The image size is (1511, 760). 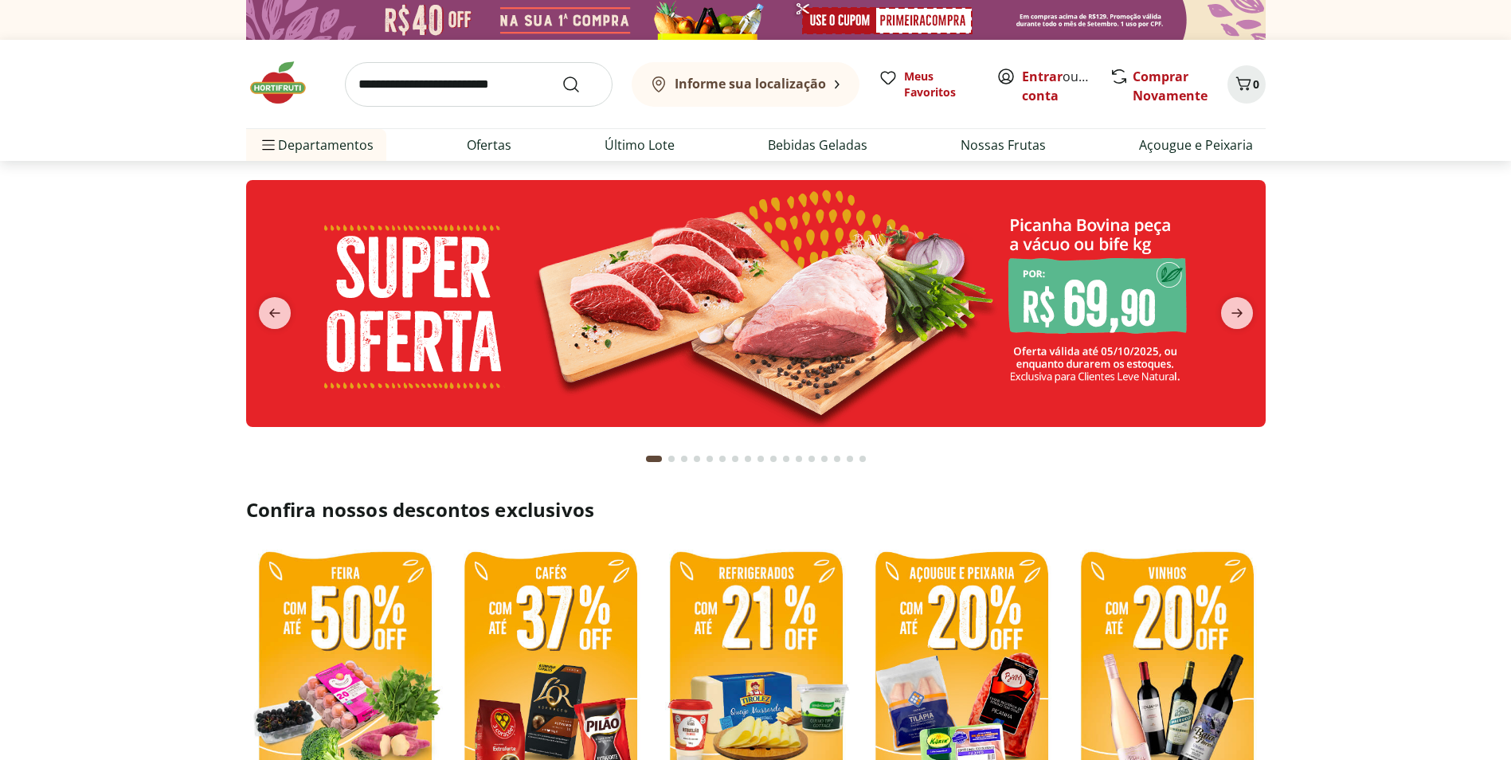 I want to click on button: next, so click(x=1237, y=313).